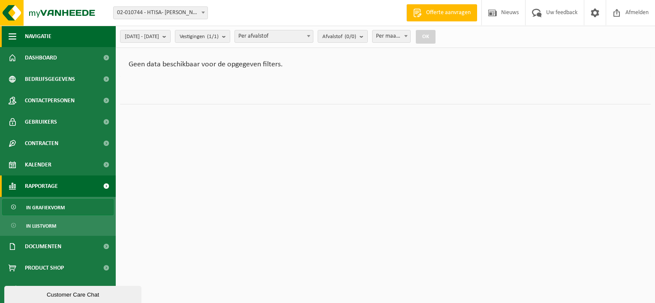  Describe the element at coordinates (391, 36) in the screenshot. I see `span: Per maand` at that location.